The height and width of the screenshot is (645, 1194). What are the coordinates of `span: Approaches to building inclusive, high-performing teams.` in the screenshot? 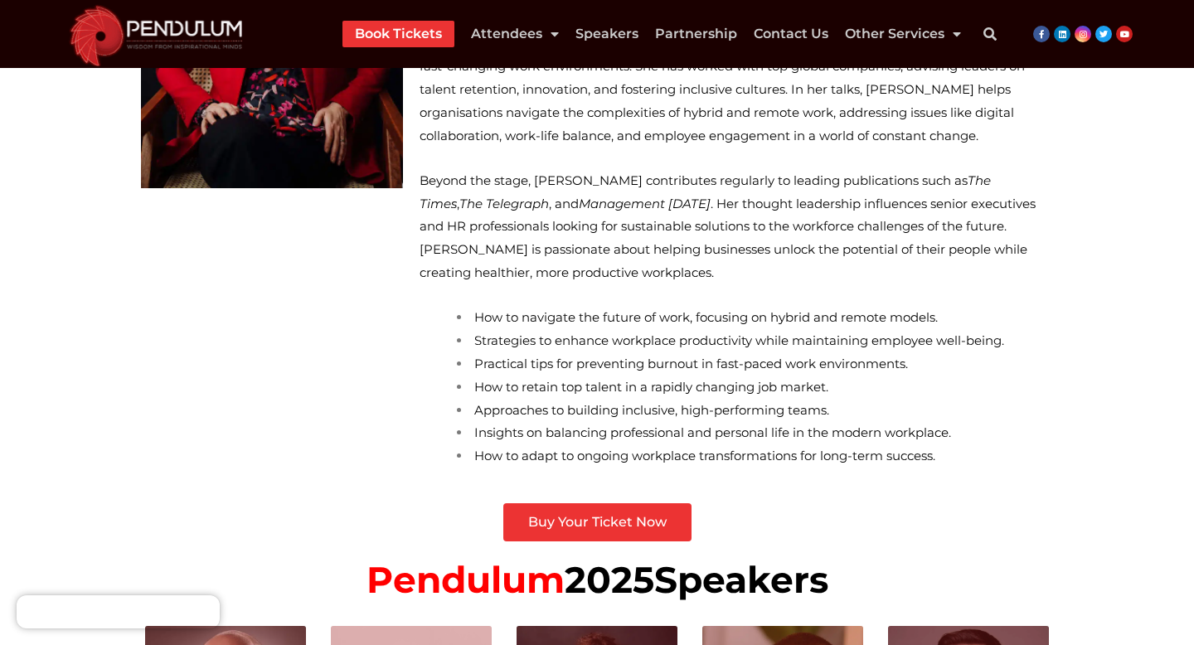 It's located at (652, 410).